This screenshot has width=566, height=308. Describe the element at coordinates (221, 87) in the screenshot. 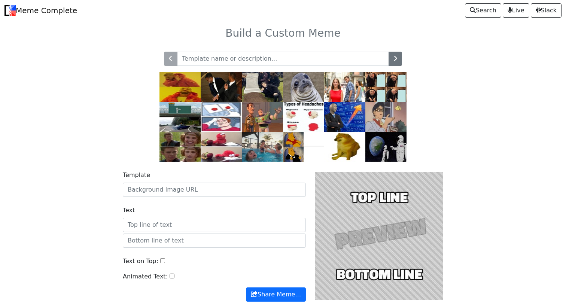

I see `img: slap.jpg` at that location.